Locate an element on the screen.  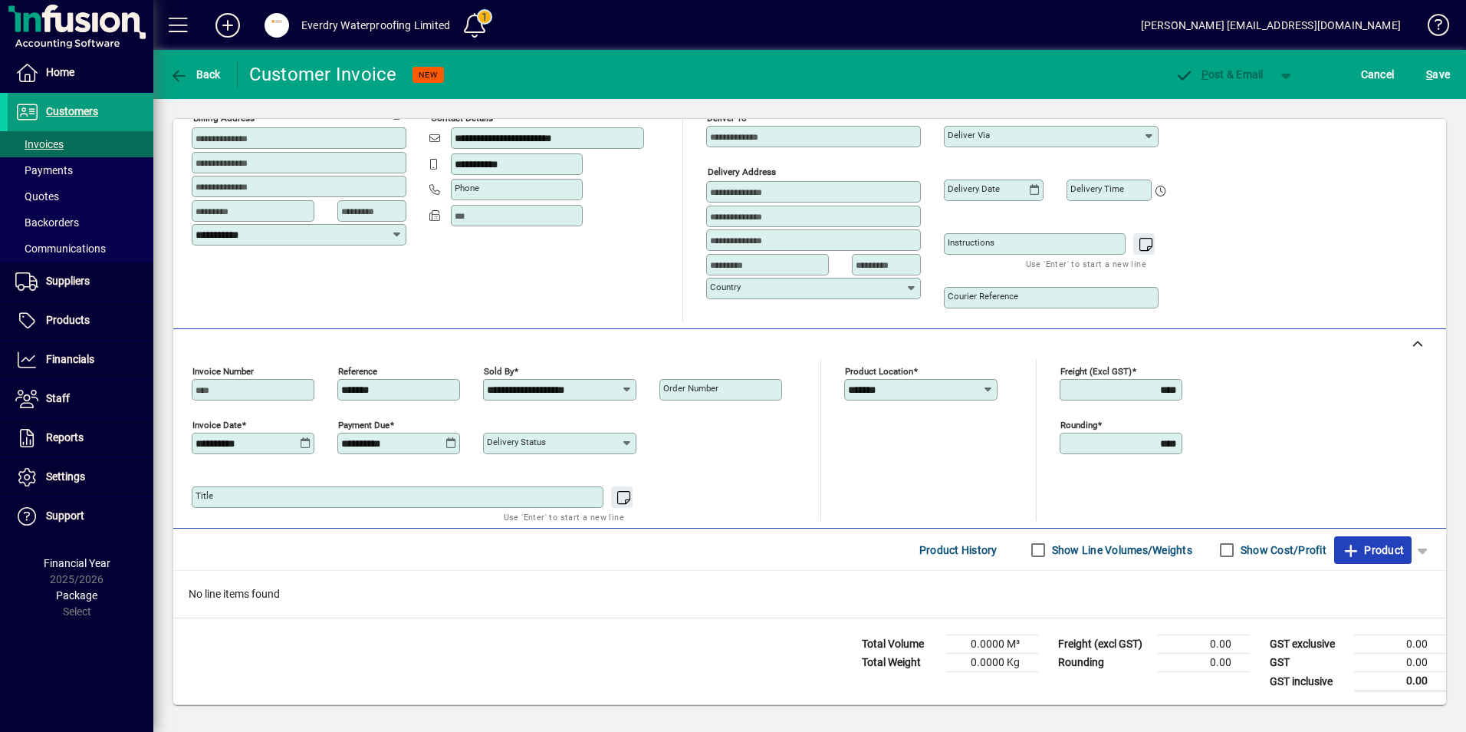
mat-label: Invoice number is located at coordinates (223, 371).